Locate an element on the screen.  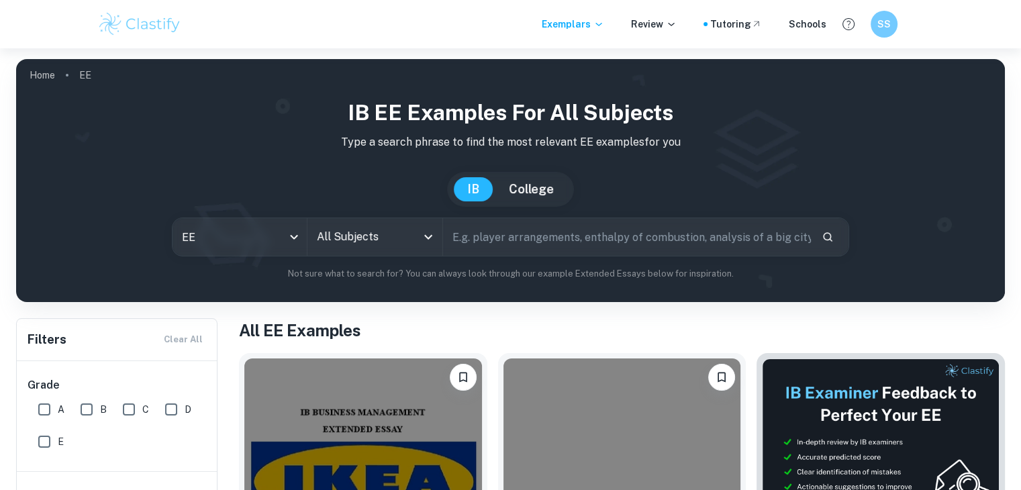
a: Home is located at coordinates (42, 75).